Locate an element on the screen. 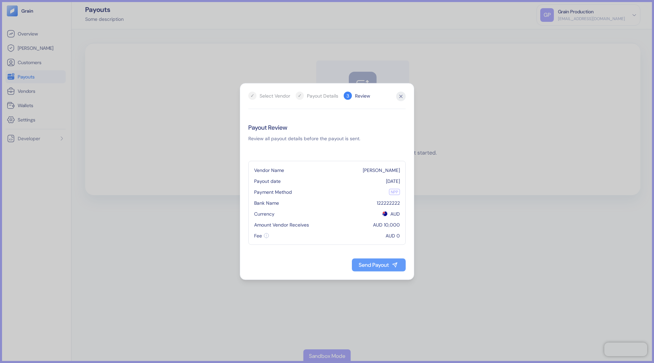 The height and width of the screenshot is (363, 654). span: AUD is located at coordinates (395, 214).